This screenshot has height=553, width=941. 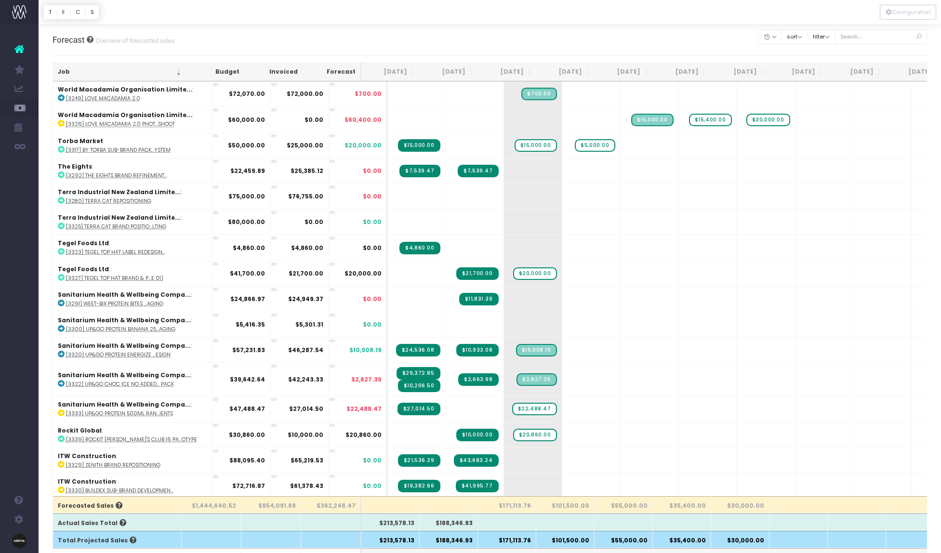 I want to click on button: S, so click(x=92, y=12).